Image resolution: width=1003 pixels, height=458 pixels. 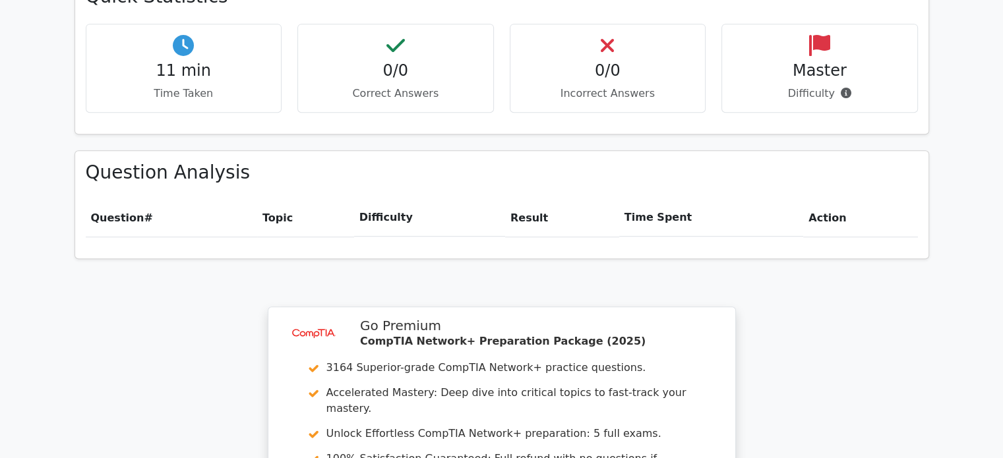 I want to click on th: Action, so click(x=860, y=218).